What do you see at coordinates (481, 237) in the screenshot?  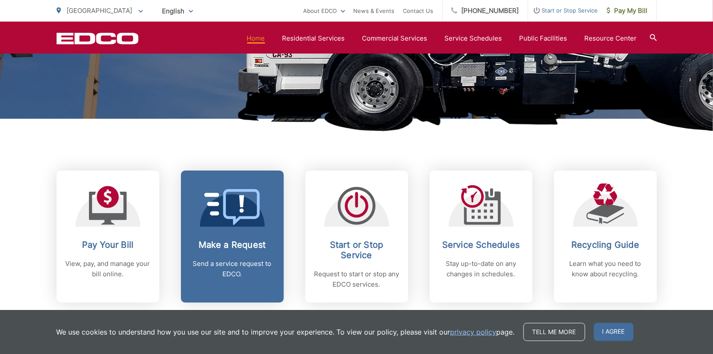 I see `a: Service Schedules Stay up-to-date on any changes in schedules.` at bounding box center [481, 237].